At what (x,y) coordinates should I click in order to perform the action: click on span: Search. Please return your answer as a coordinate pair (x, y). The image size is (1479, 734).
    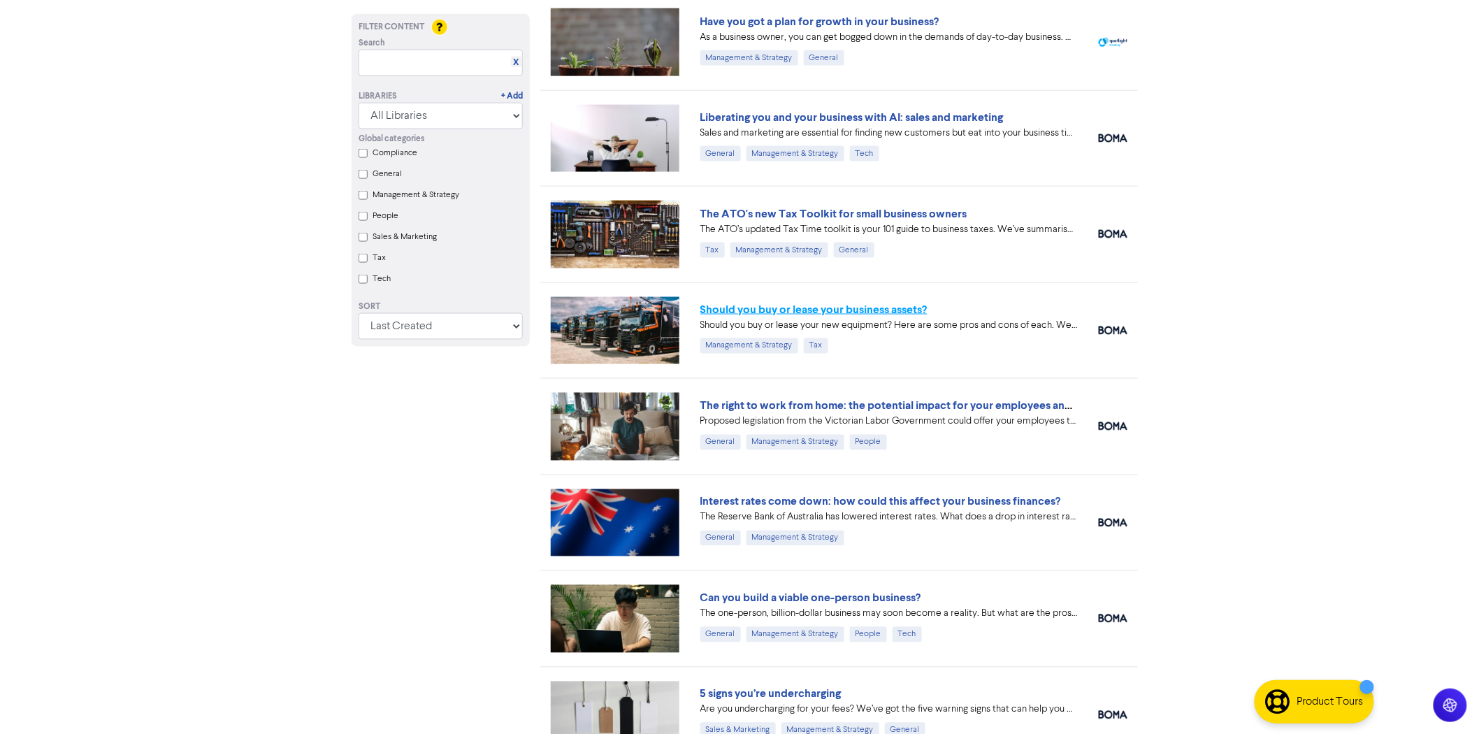
    Looking at the image, I should click on (372, 43).